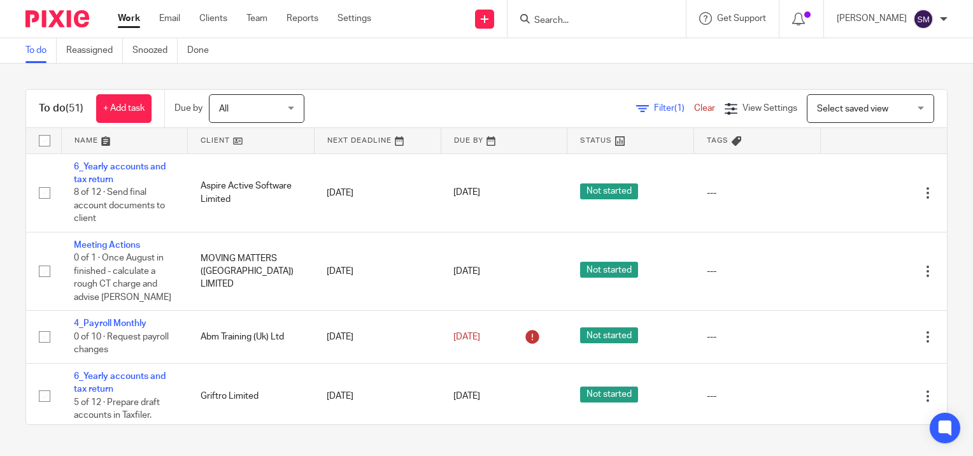 The width and height of the screenshot is (973, 456). What do you see at coordinates (117, 409) in the screenshot?
I see `span: 5 of 12 · Prepare draft accounts in Taxfiler.` at bounding box center [117, 409].